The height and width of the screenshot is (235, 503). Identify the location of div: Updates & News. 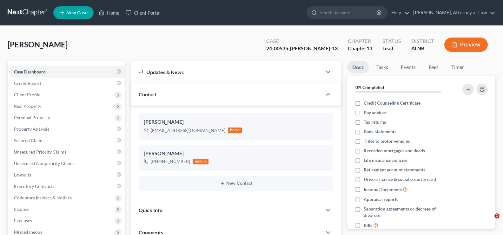
(226, 72).